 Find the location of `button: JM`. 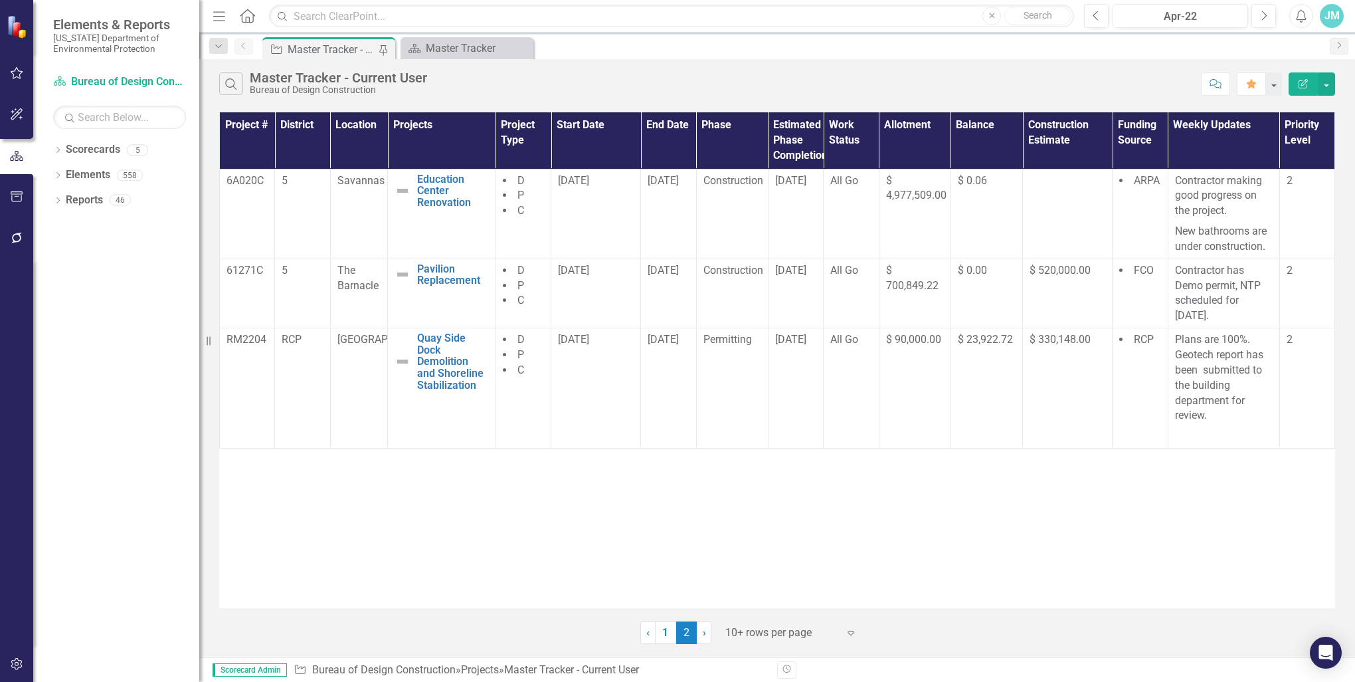

button: JM is located at coordinates (1332, 16).